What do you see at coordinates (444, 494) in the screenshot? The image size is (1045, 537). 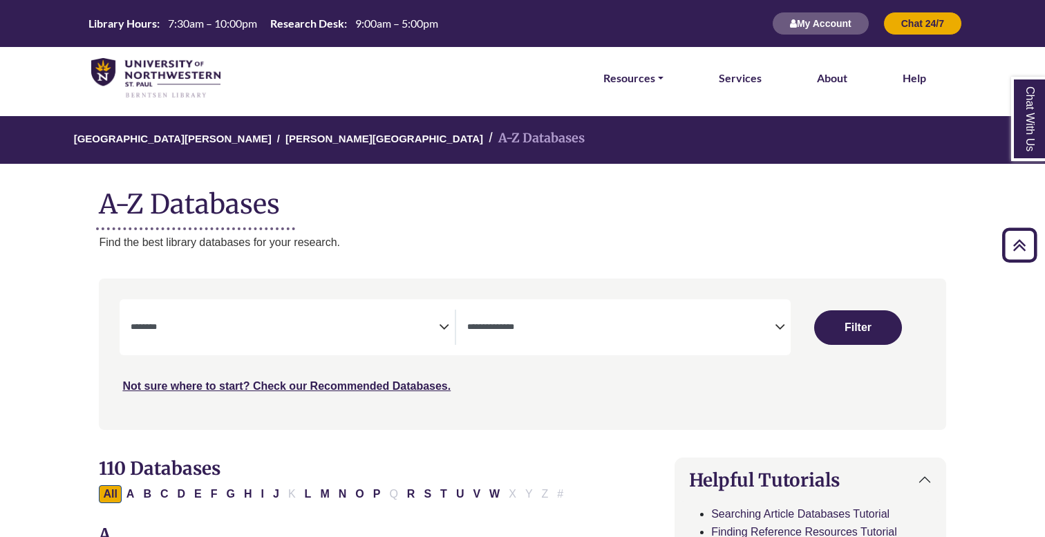 I see `button: Filter Results T` at bounding box center [444, 494].